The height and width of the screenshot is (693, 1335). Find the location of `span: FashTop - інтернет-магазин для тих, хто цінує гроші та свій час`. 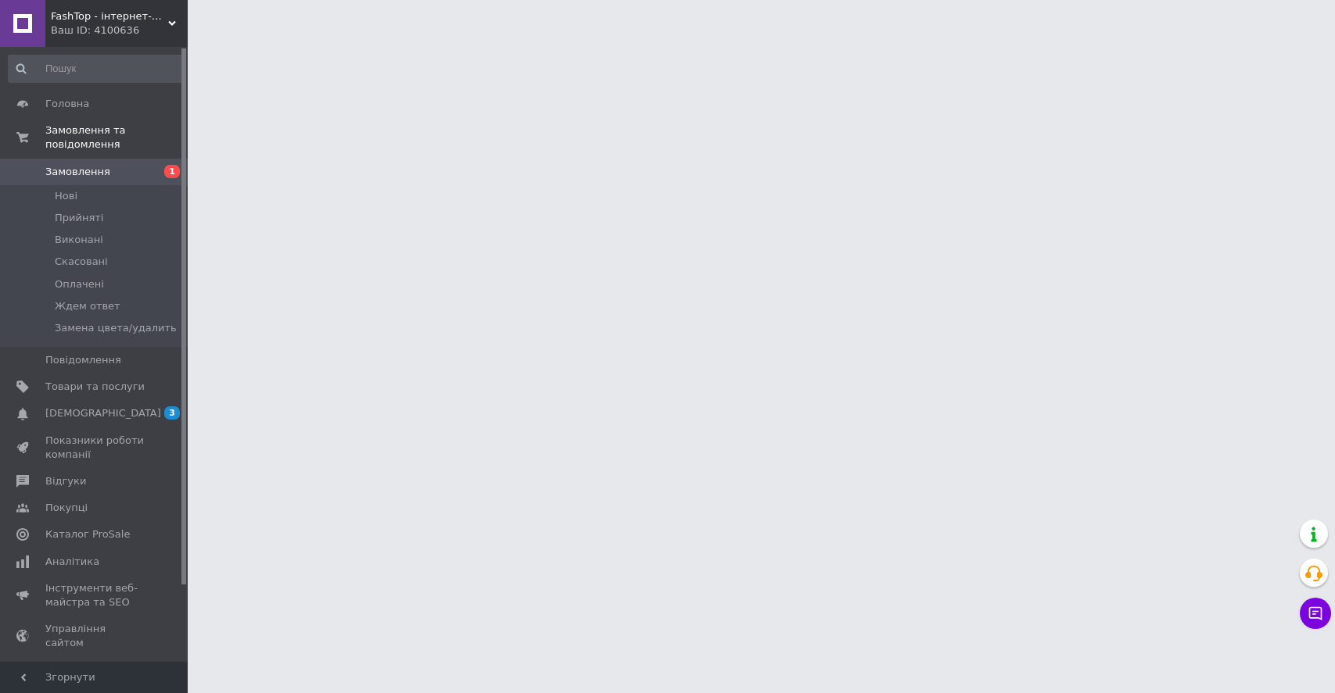

span: FashTop - інтернет-магазин для тих, хто цінує гроші та свій час is located at coordinates (109, 16).